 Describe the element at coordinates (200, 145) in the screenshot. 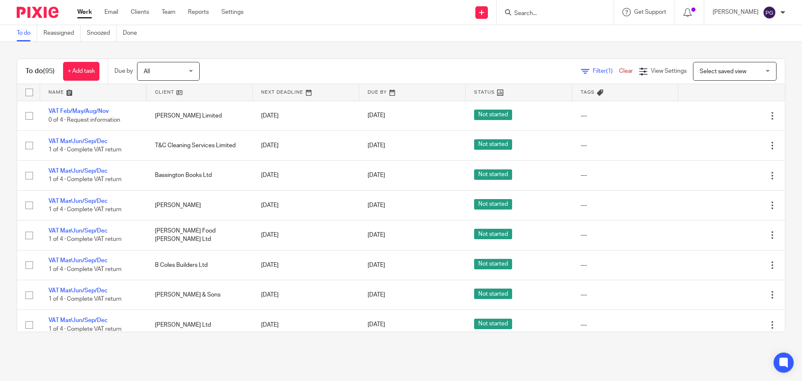

I see `td: T&C Cleaning Services Limited` at that location.